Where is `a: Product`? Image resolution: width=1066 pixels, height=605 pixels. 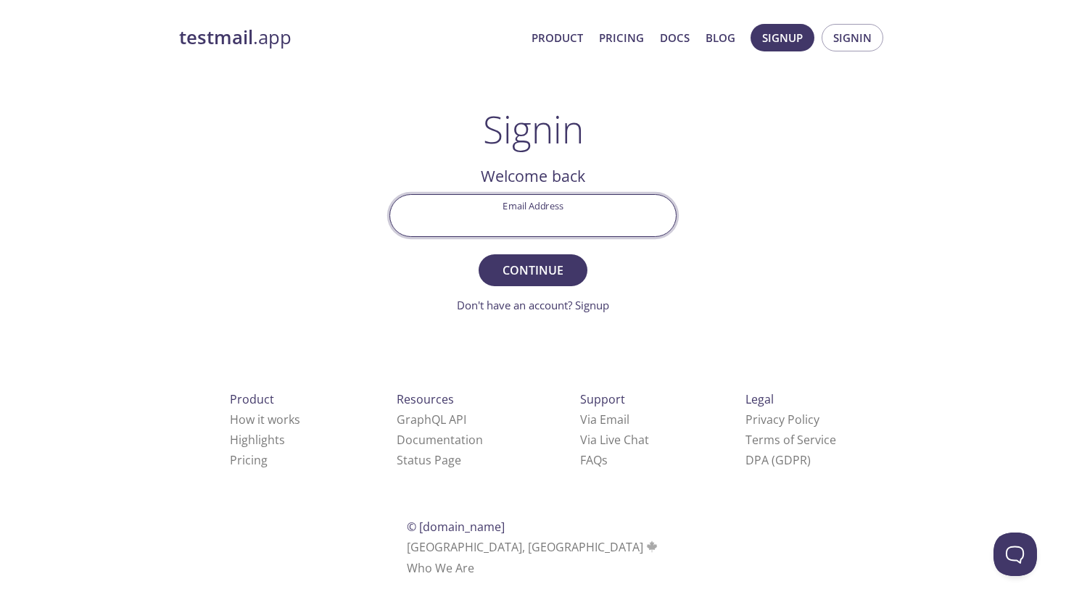 a: Product is located at coordinates (557, 38).